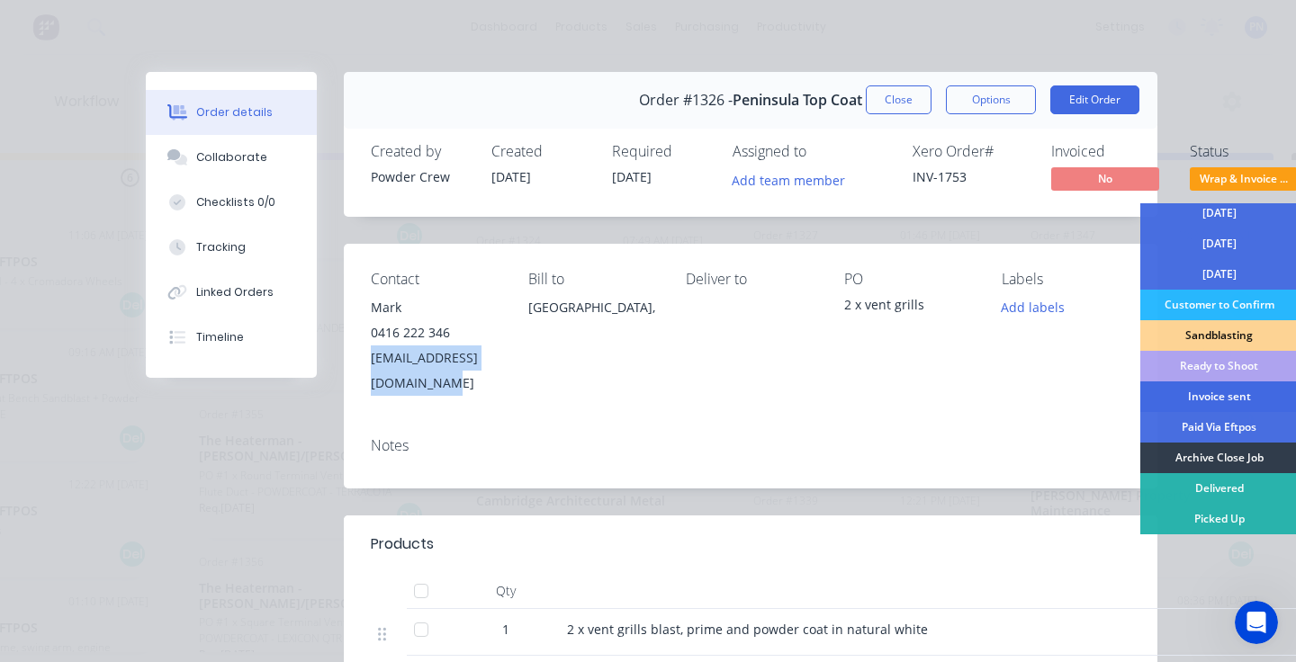  I want to click on button: Add labels, so click(1033, 307).